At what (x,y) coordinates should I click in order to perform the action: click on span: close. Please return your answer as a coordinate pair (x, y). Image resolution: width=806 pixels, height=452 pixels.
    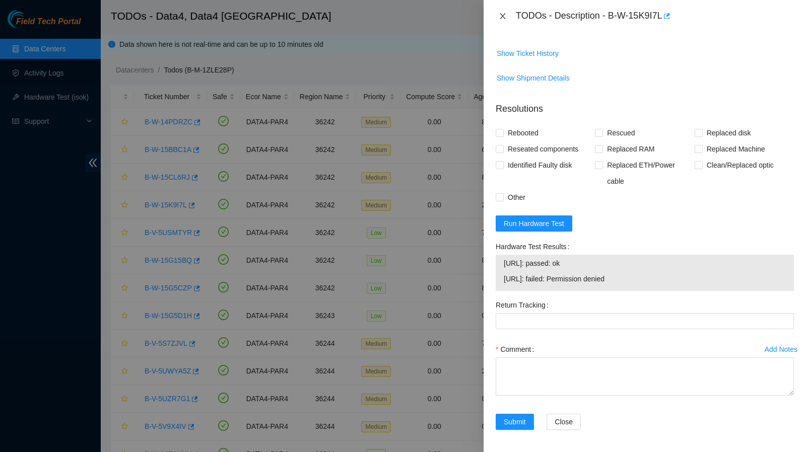
    Looking at the image, I should click on (503, 16).